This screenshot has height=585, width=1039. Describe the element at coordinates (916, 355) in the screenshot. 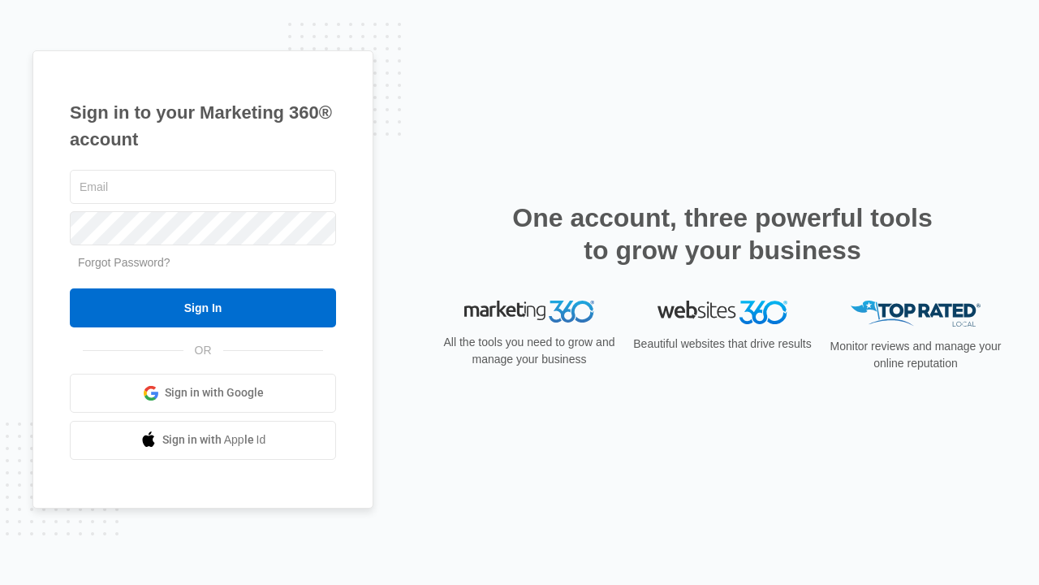

I see `p: Monitor reviews and manage your online reputation` at that location.